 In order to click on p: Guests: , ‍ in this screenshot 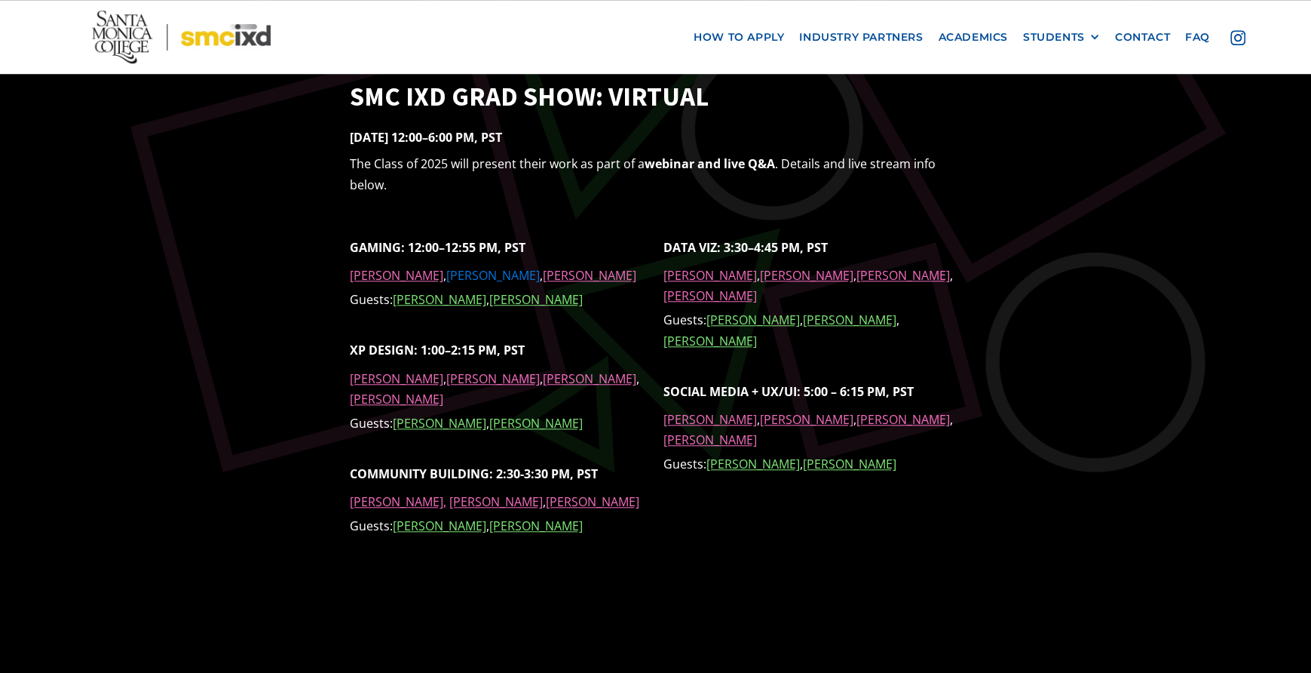, I will do `click(813, 474)`.